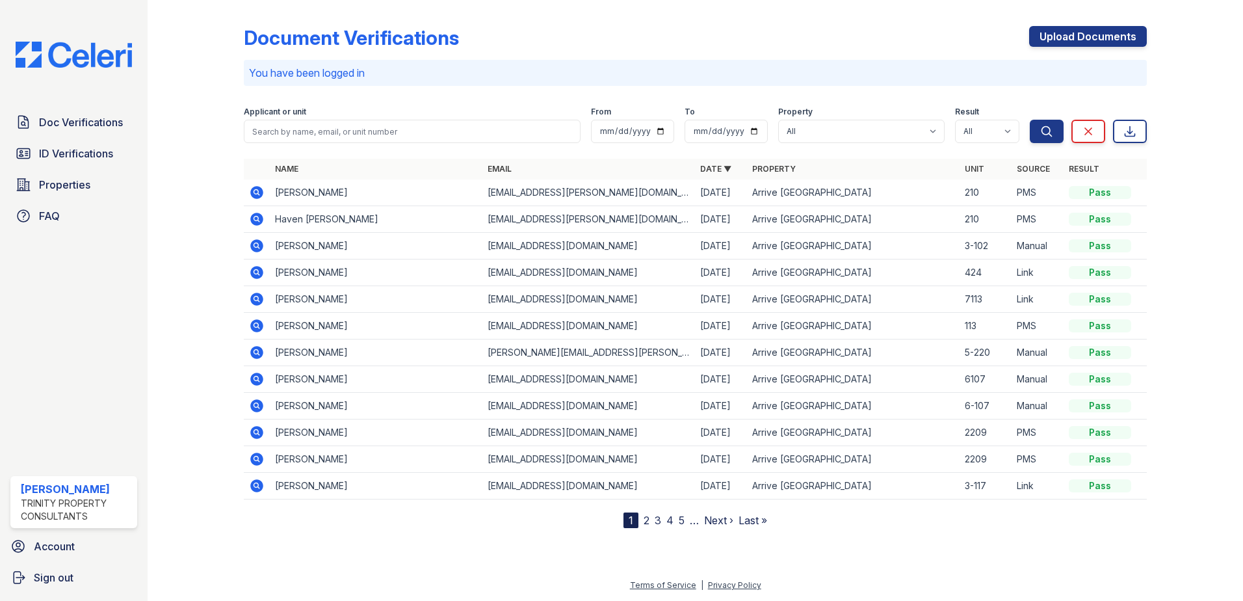  What do you see at coordinates (73, 577) in the screenshot?
I see `button: Sign out` at bounding box center [73, 577].